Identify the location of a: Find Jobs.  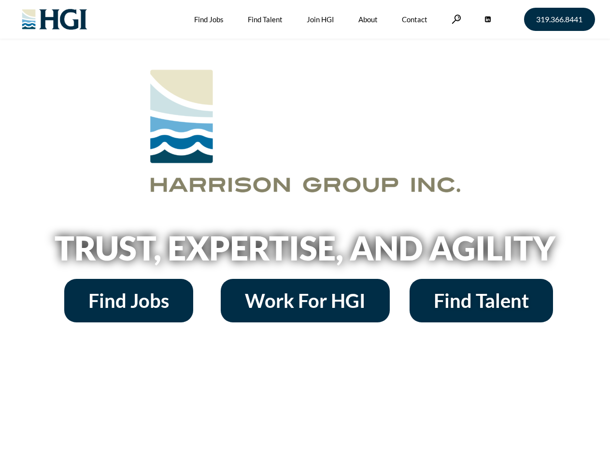
(128, 300).